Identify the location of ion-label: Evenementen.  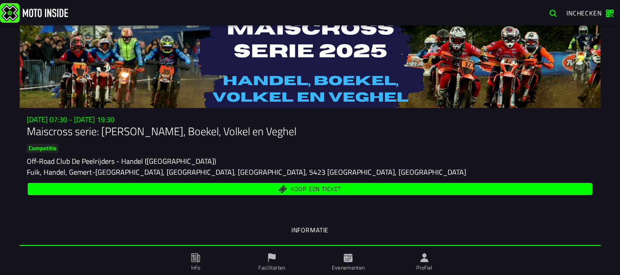
(348, 268).